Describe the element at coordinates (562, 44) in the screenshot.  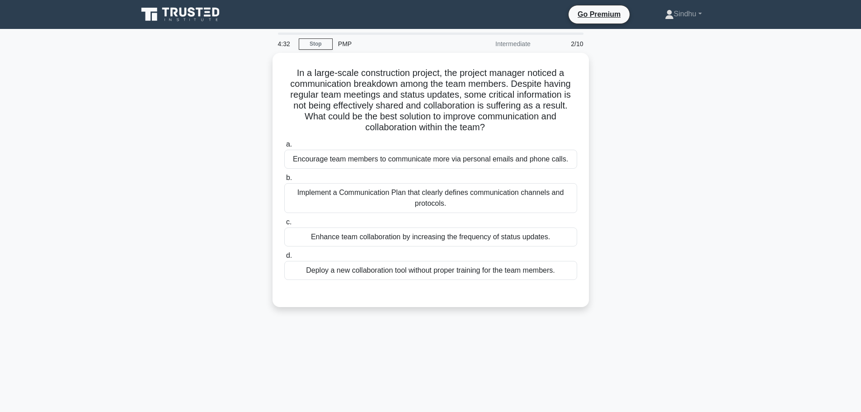
I see `div: 2/10` at that location.